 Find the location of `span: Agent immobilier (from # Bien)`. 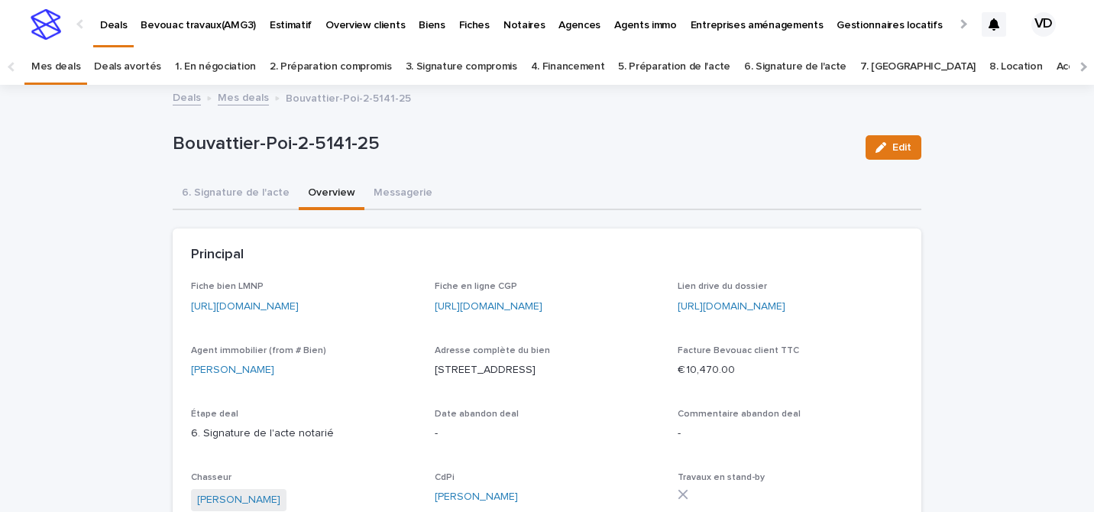

span: Agent immobilier (from # Bien) is located at coordinates (258, 351).